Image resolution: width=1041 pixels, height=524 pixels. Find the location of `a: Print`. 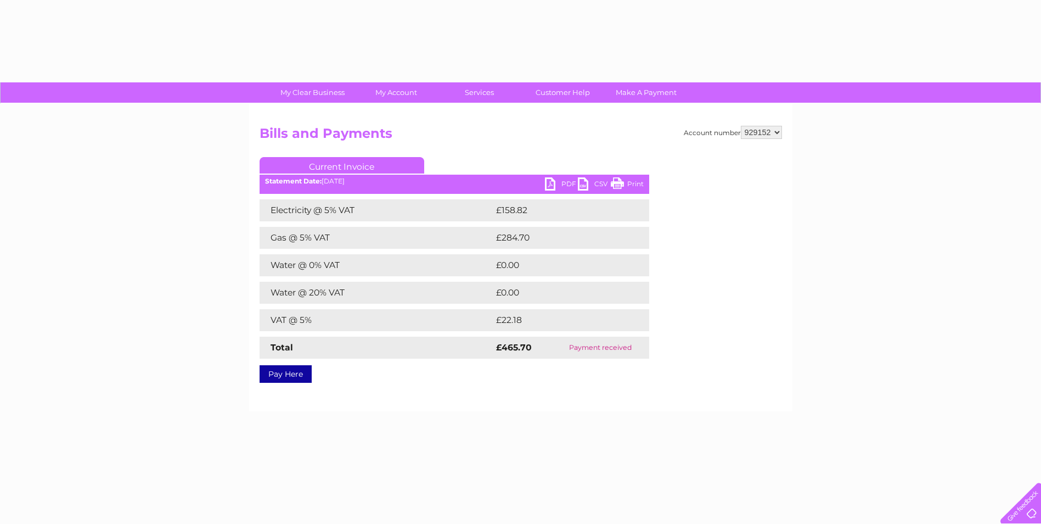

a: Print is located at coordinates (627, 185).